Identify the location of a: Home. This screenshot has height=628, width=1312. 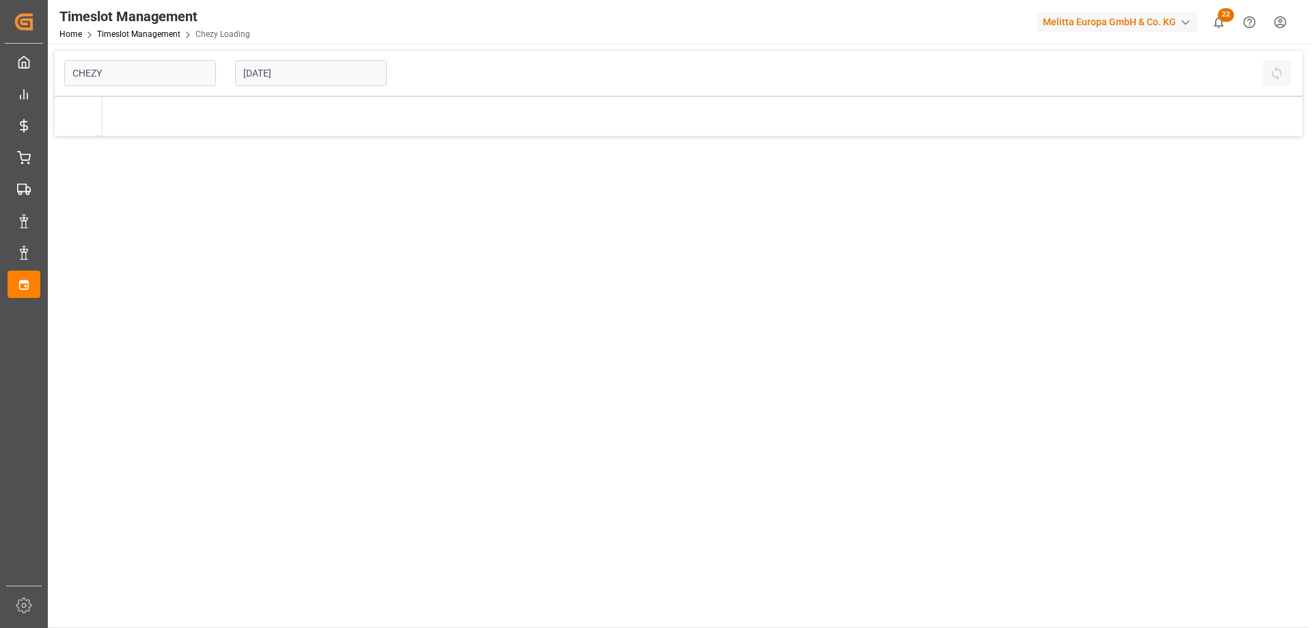
(70, 34).